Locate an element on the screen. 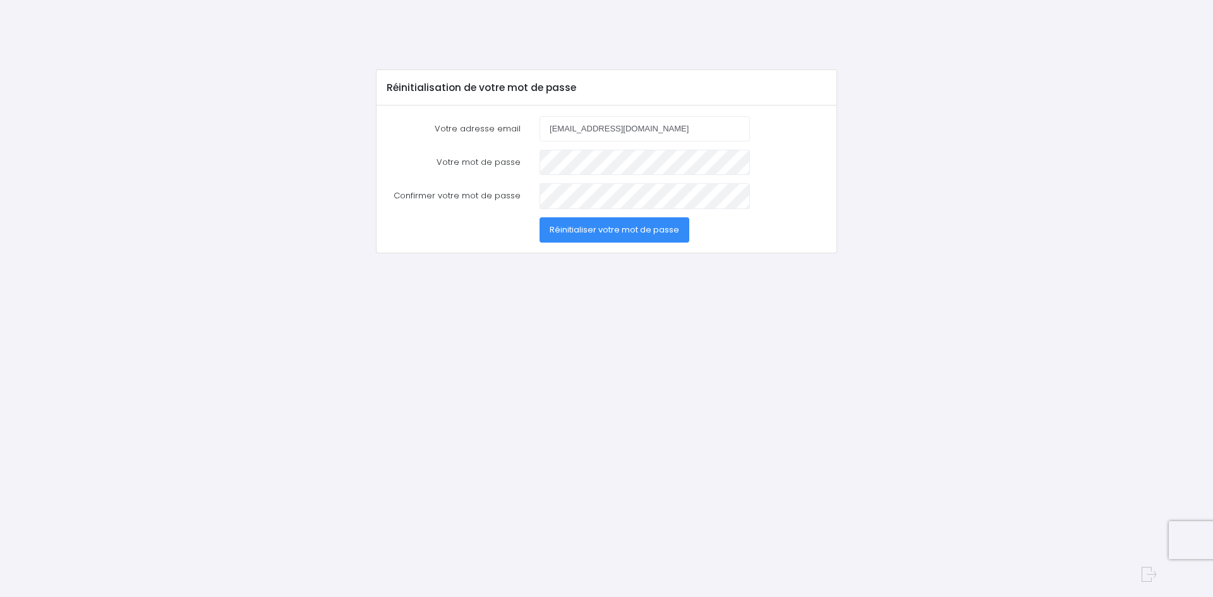  label: Votre mot de passe is located at coordinates (454, 162).